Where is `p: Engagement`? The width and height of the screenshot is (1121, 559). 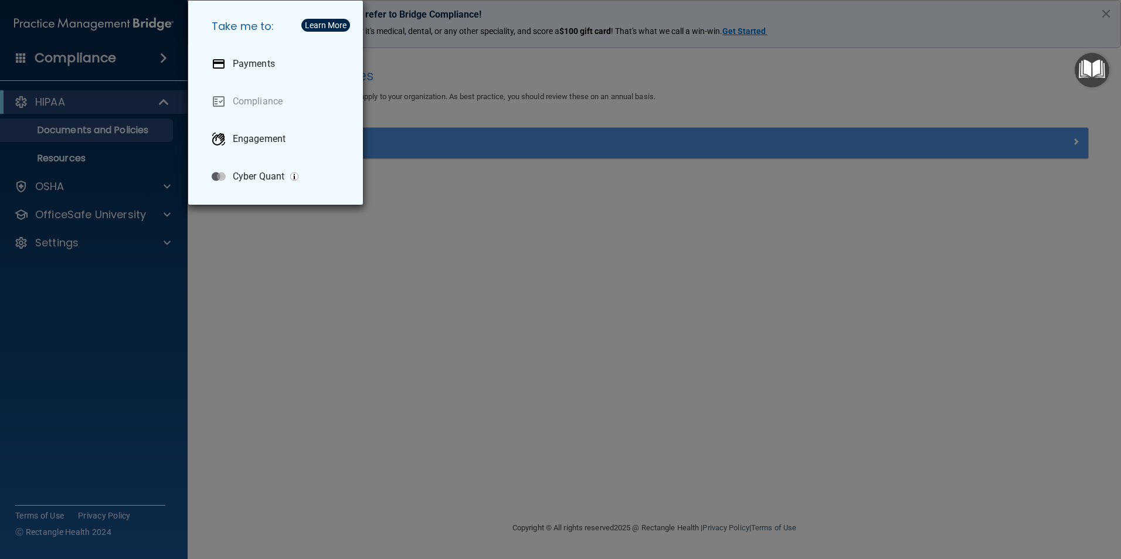 p: Engagement is located at coordinates (259, 139).